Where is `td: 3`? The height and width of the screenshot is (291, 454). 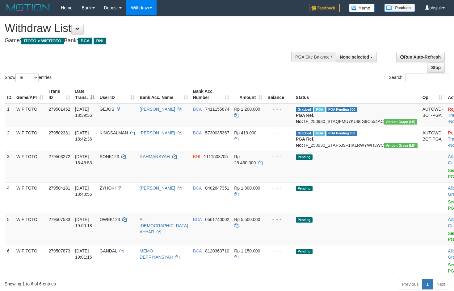 td: 3 is located at coordinates (9, 167).